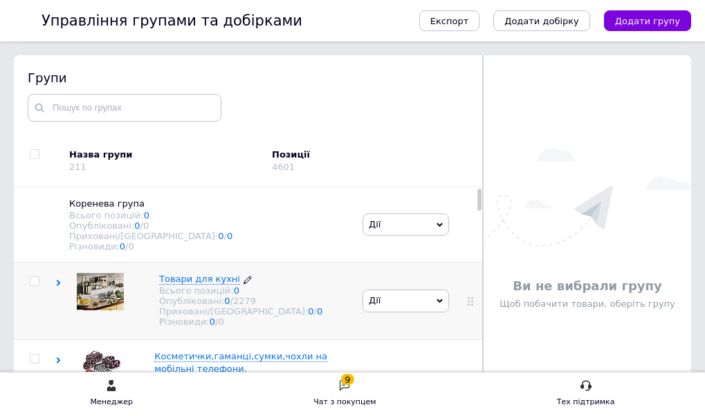 The width and height of the screenshot is (705, 416). Describe the element at coordinates (248, 279) in the screenshot. I see `a: Редагувати` at that location.